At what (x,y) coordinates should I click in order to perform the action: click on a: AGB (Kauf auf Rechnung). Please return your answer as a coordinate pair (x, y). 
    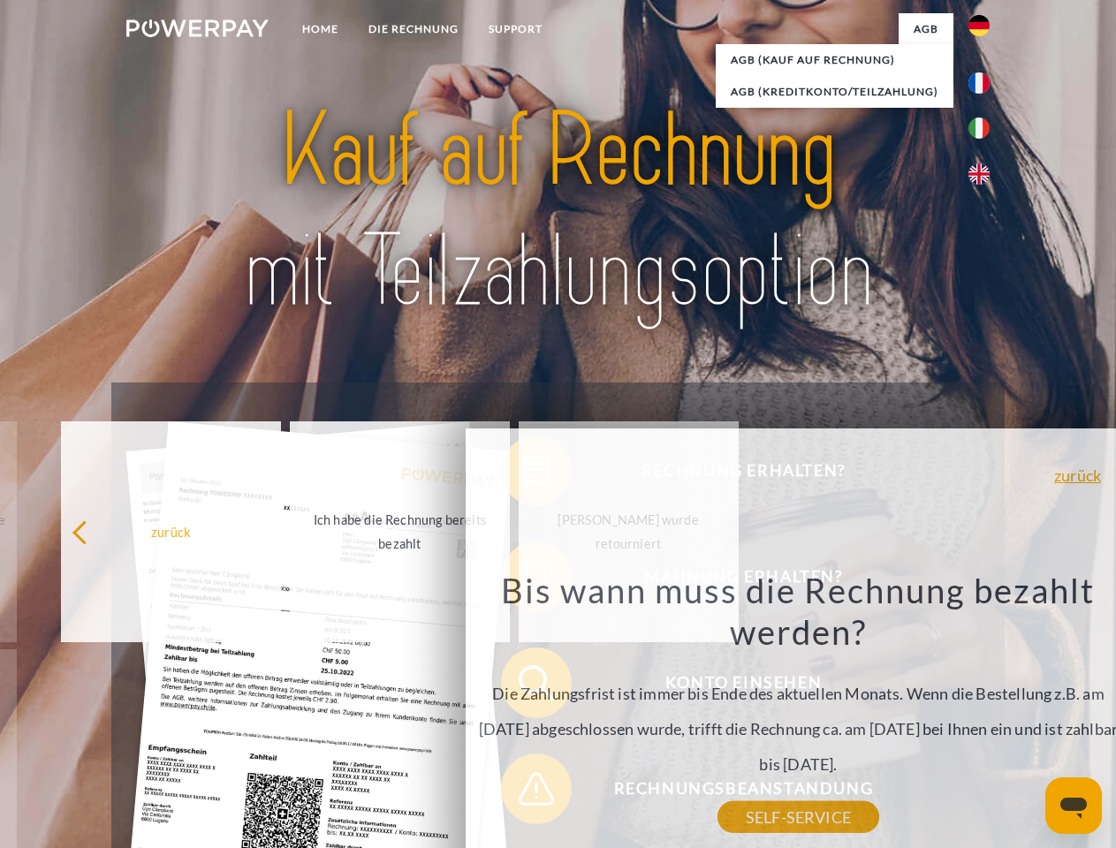
    Looking at the image, I should click on (834, 60).